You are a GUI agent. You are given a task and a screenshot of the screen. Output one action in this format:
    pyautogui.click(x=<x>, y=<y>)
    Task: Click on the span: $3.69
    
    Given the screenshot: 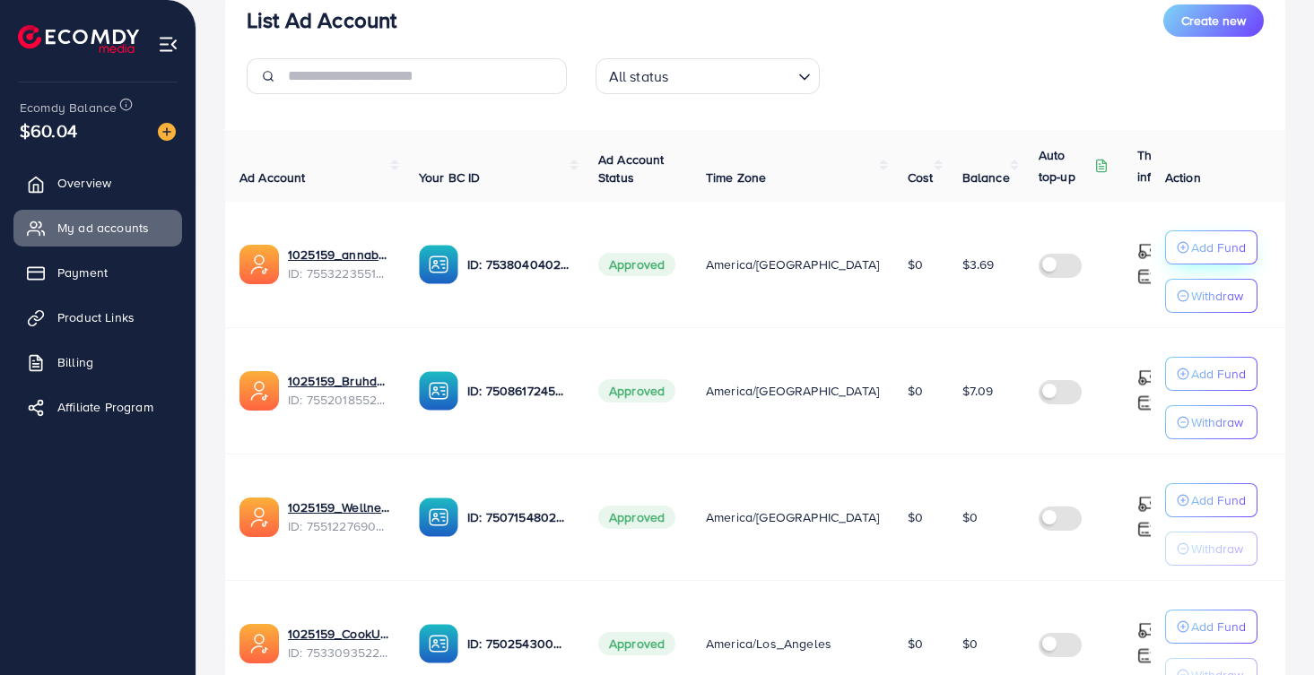 What is the action you would take?
    pyautogui.click(x=979, y=265)
    